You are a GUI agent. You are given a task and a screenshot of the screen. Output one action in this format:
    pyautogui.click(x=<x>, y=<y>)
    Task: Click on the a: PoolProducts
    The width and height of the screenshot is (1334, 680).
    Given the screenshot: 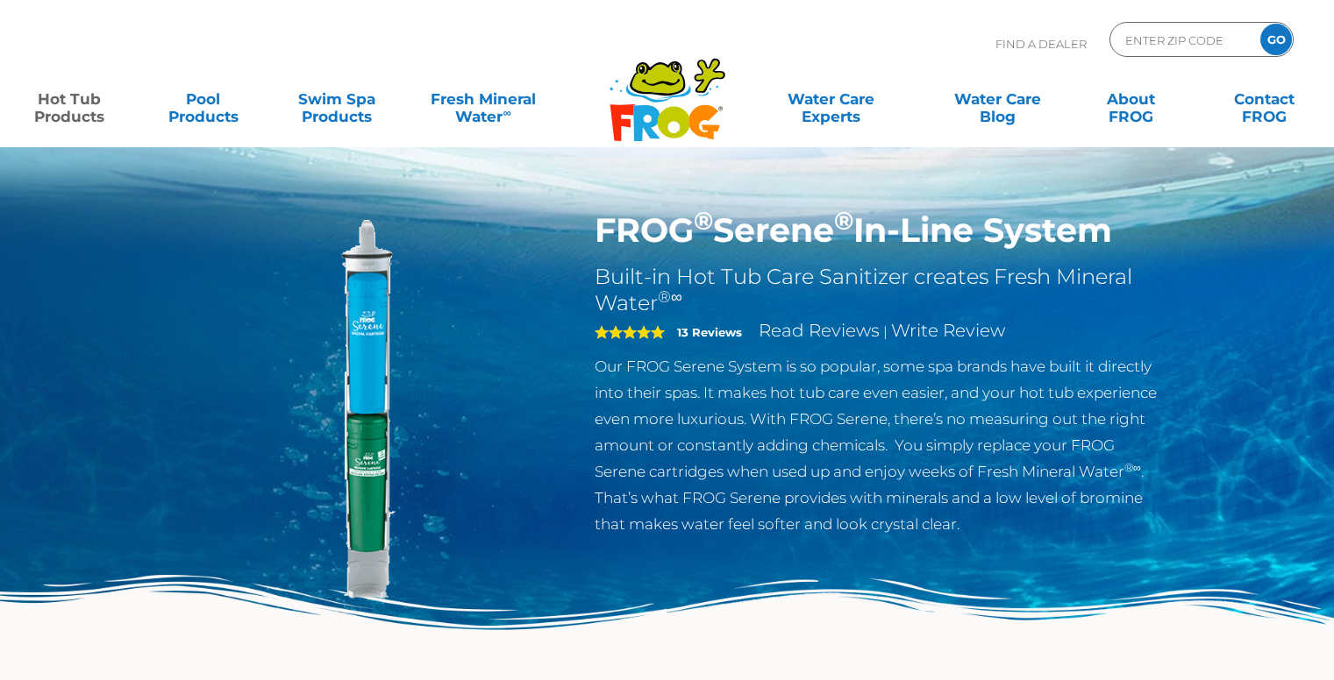 What is the action you would take?
    pyautogui.click(x=203, y=99)
    